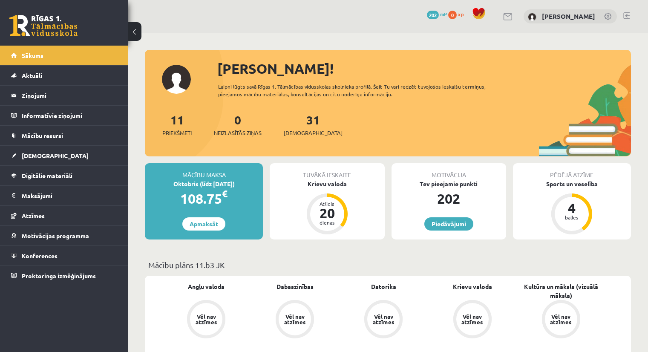 The height and width of the screenshot is (352, 648). What do you see at coordinates (327, 171) in the screenshot?
I see `div: Tuvākā ieskaite` at bounding box center [327, 171].